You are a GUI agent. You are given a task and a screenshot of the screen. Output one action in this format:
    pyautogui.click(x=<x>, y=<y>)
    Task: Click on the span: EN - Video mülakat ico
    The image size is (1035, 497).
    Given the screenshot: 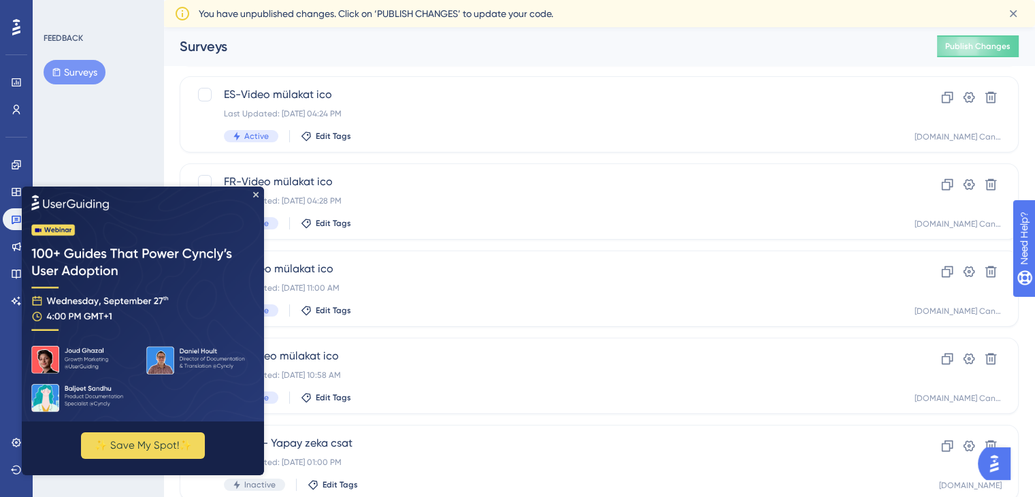 What is the action you would take?
    pyautogui.click(x=544, y=356)
    